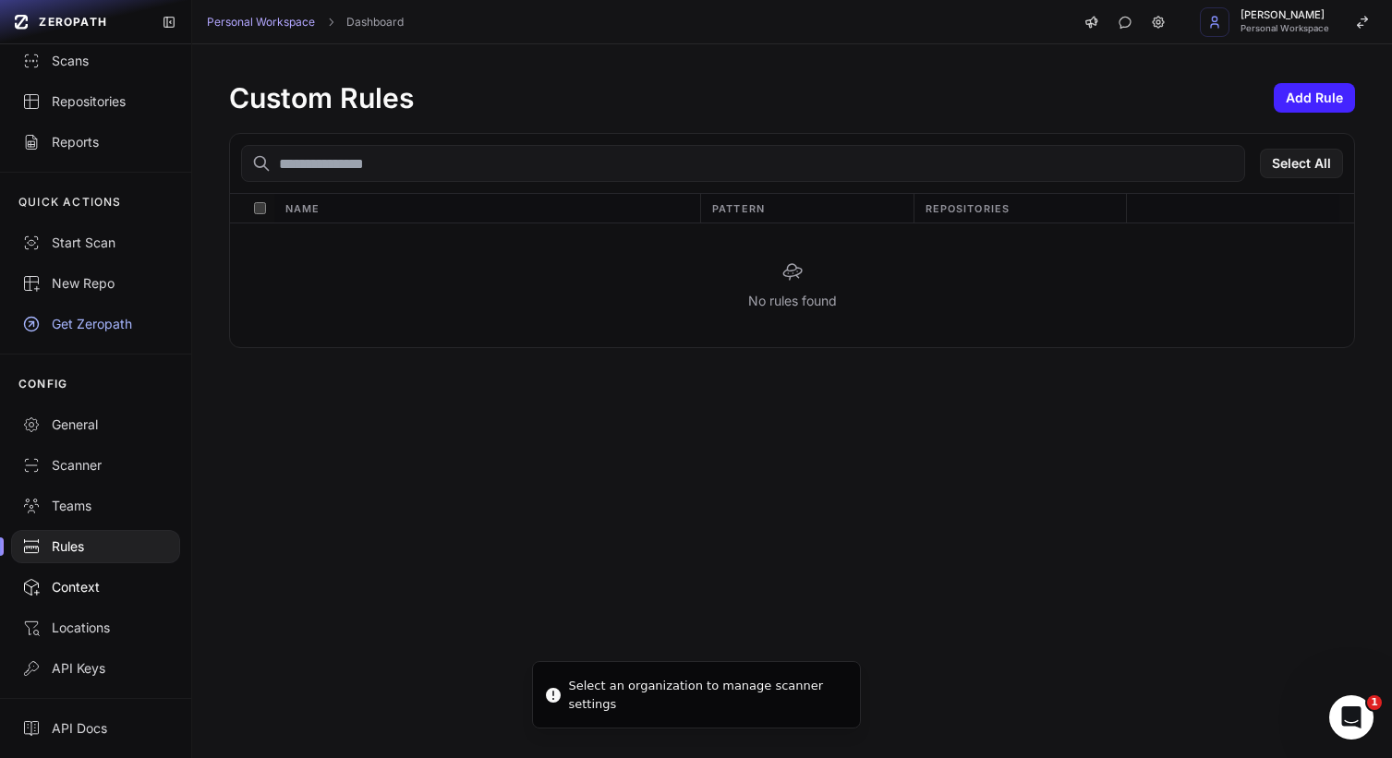 This screenshot has height=758, width=1392. What do you see at coordinates (95, 628) in the screenshot?
I see `div: Locations` at bounding box center [95, 628].